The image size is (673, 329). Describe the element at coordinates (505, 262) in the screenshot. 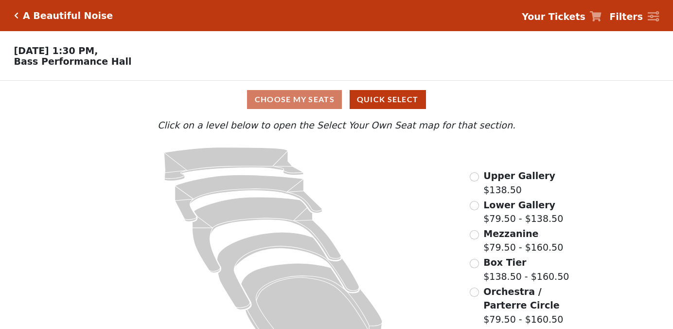

I see `span: Box Tier` at that location.